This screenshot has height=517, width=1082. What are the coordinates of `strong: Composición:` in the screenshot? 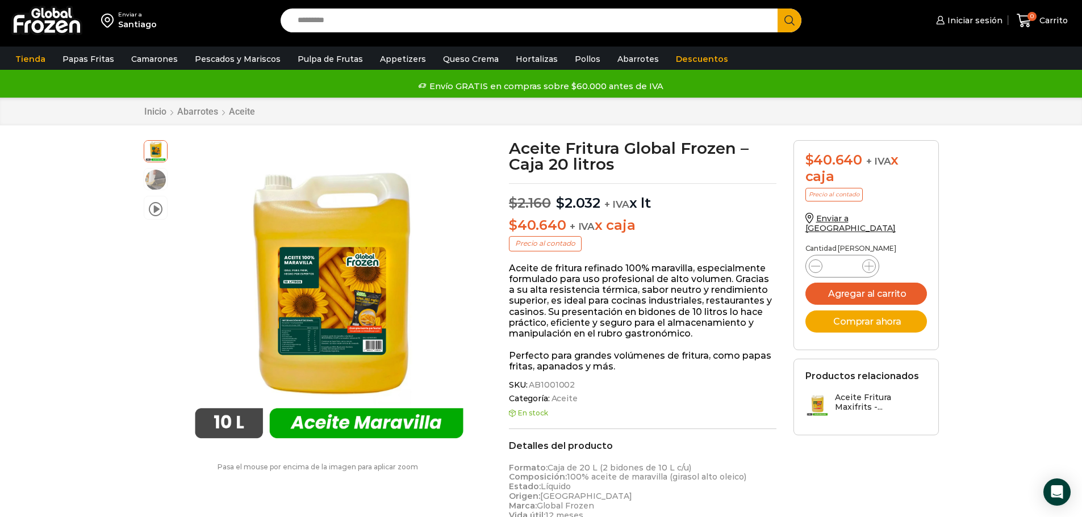 It's located at (538, 477).